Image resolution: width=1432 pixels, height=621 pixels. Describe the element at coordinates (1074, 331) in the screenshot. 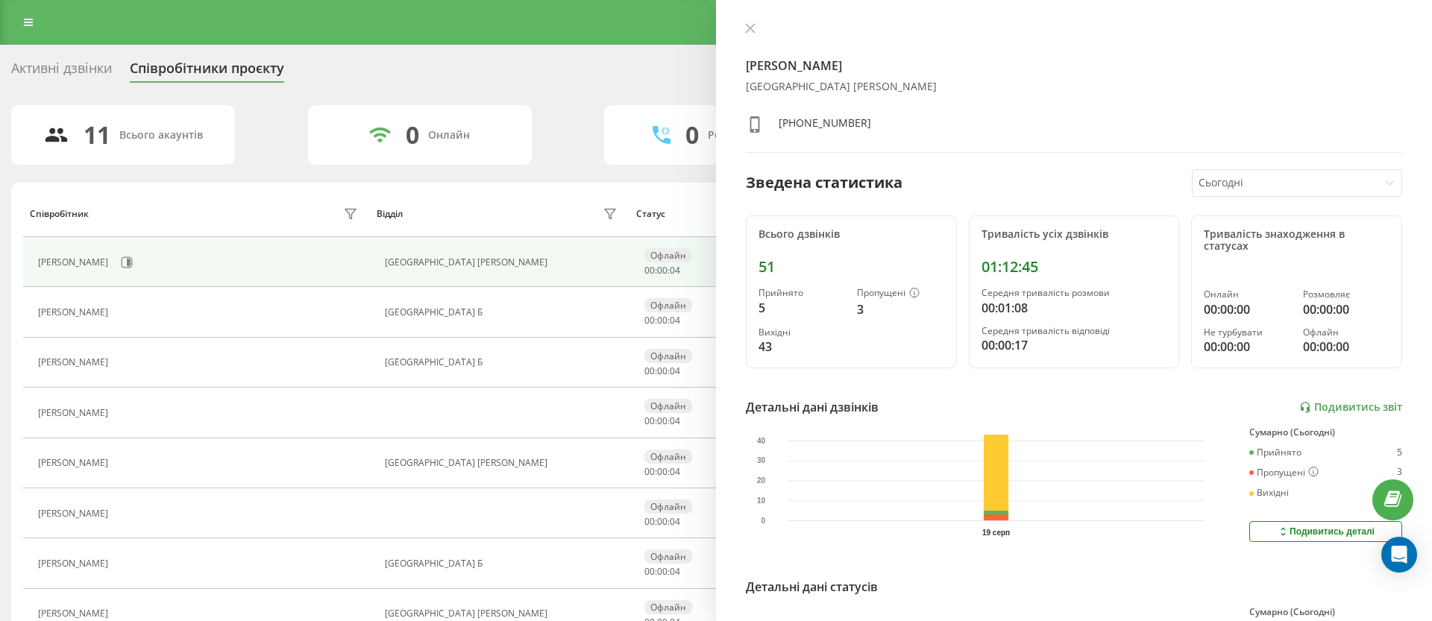

I see `div: Середня тривалість відповіді` at that location.